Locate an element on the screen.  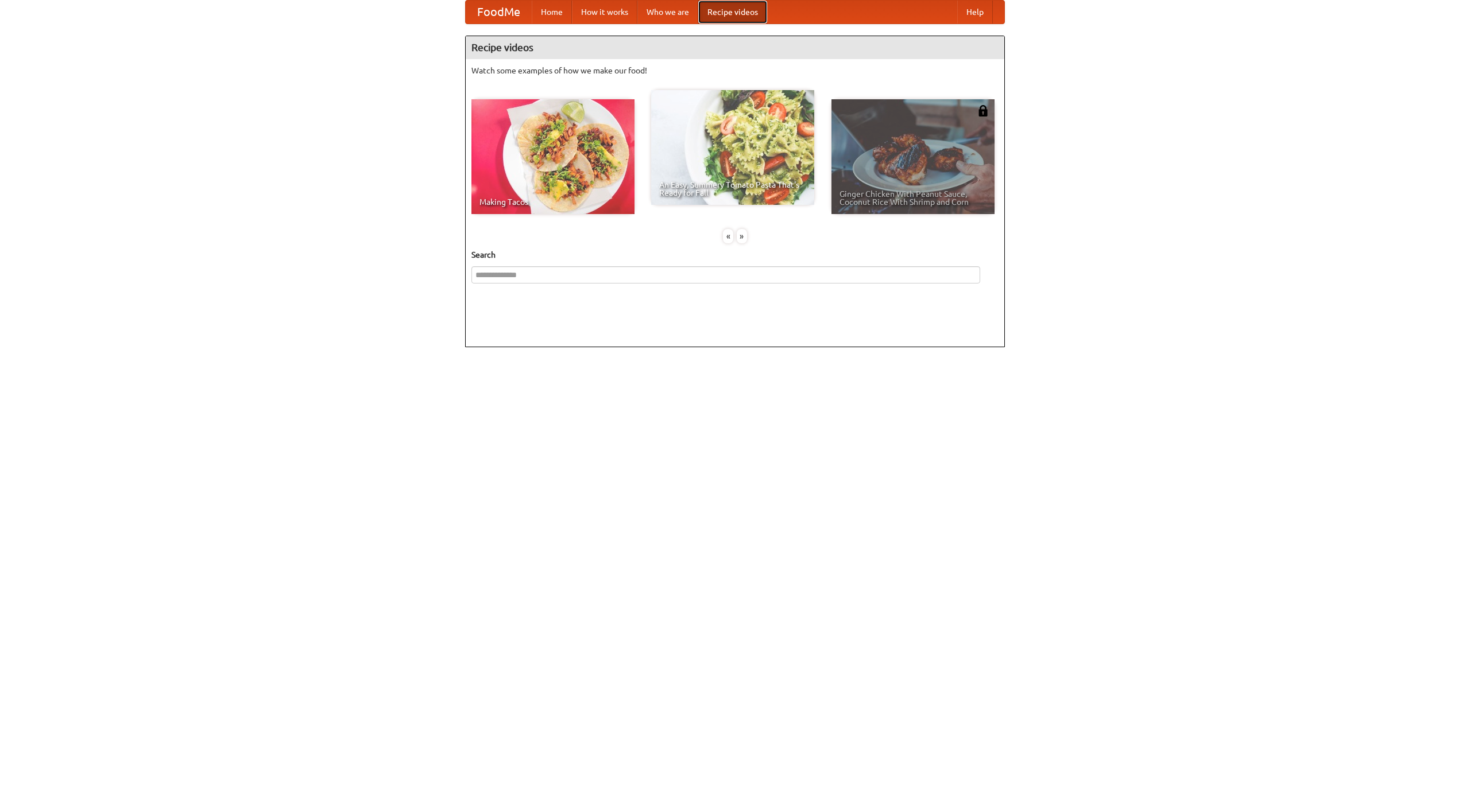
a: An Easy, Summery Tomato Pasta That's Ready for Fall is located at coordinates (733, 147).